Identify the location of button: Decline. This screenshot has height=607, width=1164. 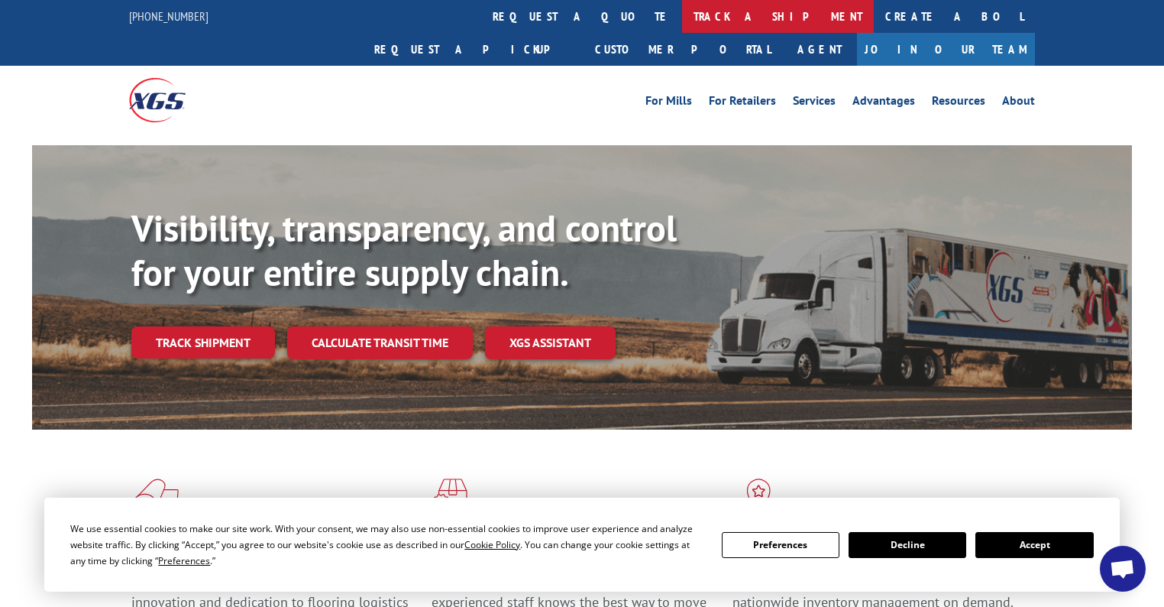
(908, 545).